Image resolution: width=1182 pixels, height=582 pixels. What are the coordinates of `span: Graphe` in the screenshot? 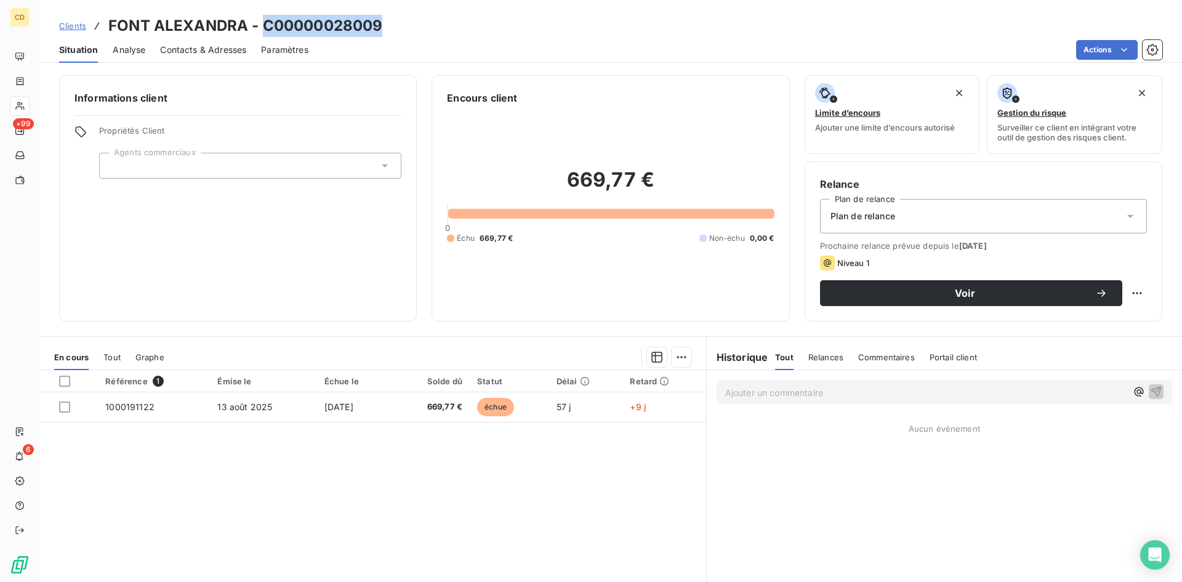 It's located at (150, 357).